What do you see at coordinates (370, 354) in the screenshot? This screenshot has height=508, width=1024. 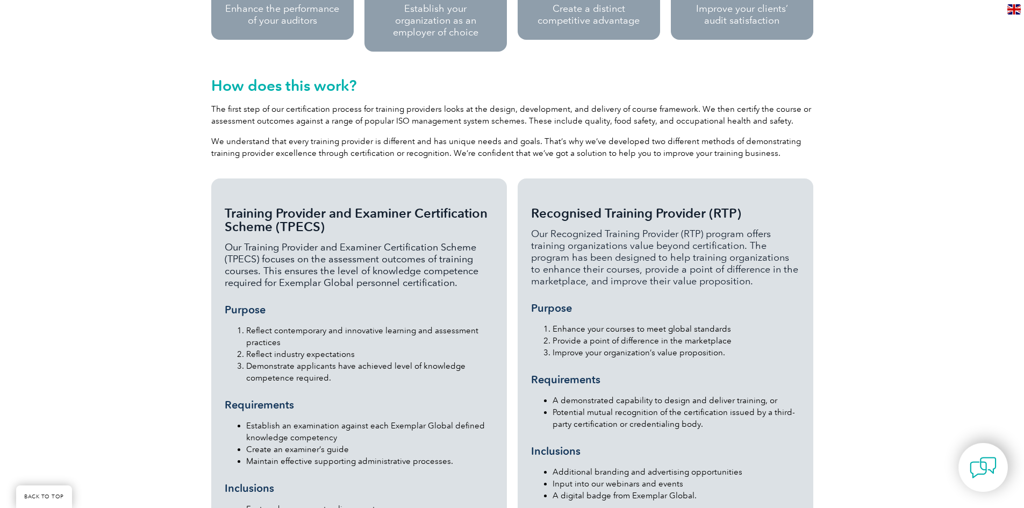 I see `li: Reflect industry expectations` at bounding box center [370, 354].